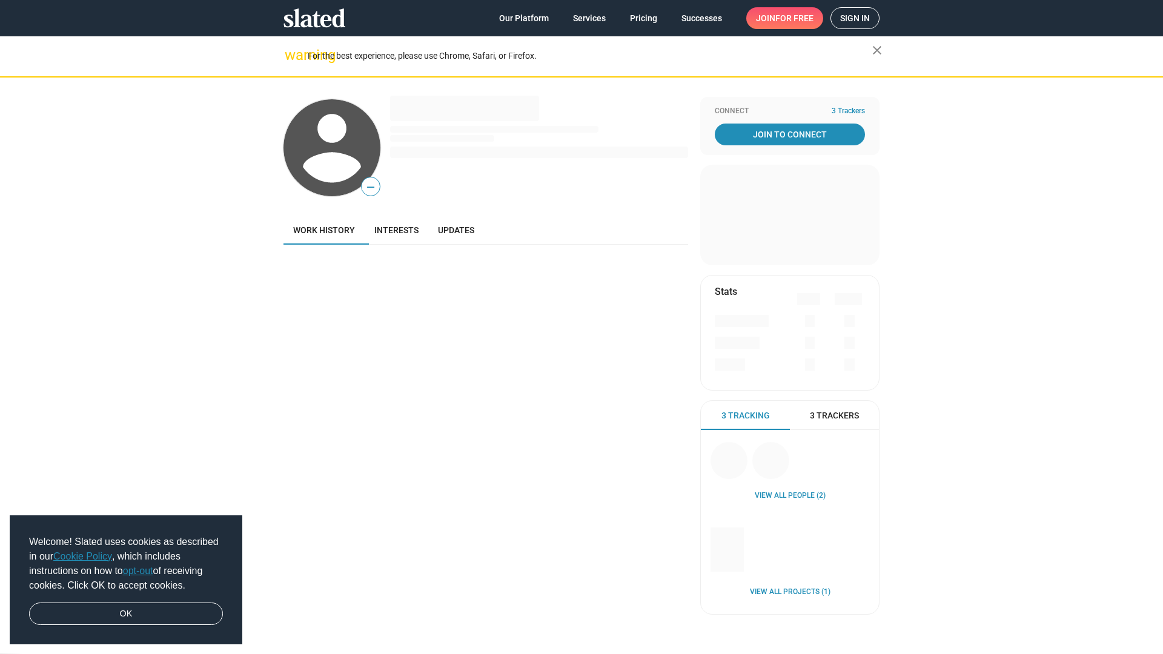 The image size is (1163, 654). I want to click on a: Work history, so click(324, 230).